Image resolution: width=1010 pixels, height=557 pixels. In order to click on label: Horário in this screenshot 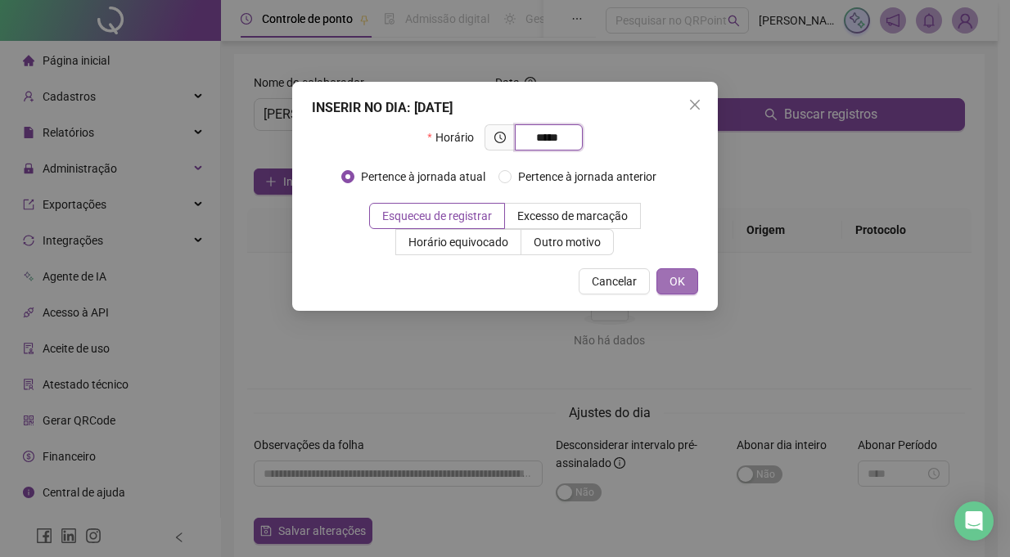, I will do `click(455, 138)`.